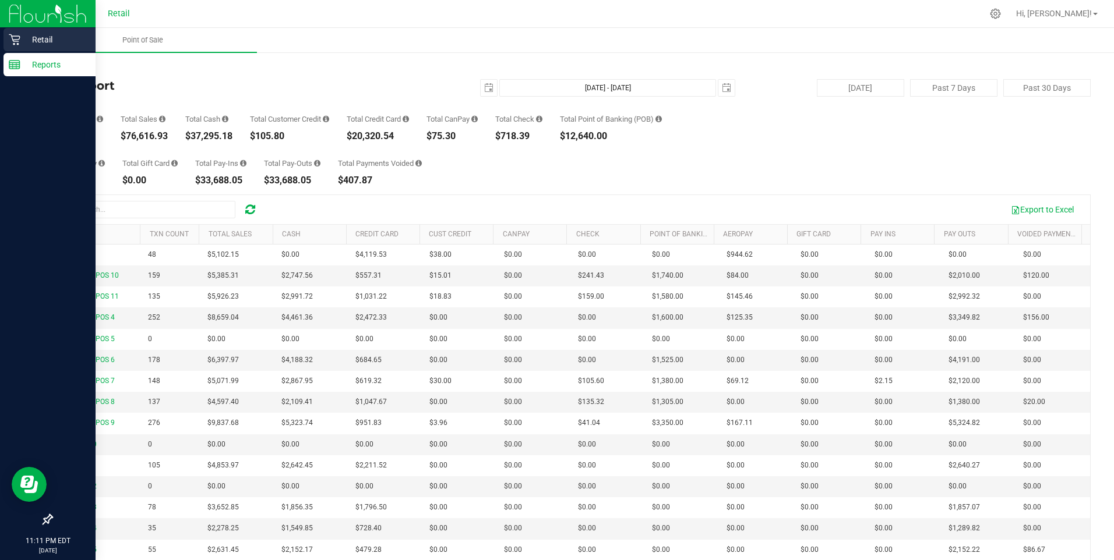 The width and height of the screenshot is (1114, 560). What do you see at coordinates (518, 119) in the screenshot?
I see `div: Total Check` at bounding box center [518, 119].